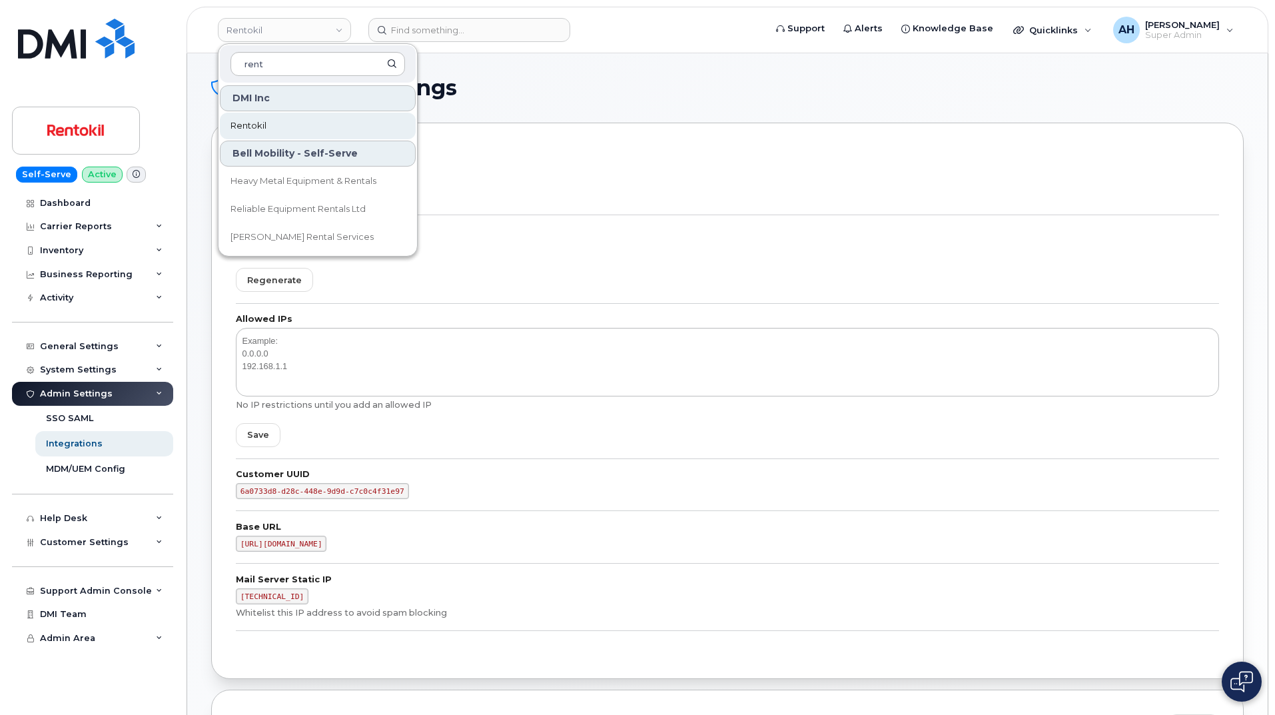 The height and width of the screenshot is (715, 1275). I want to click on span: Save, so click(258, 434).